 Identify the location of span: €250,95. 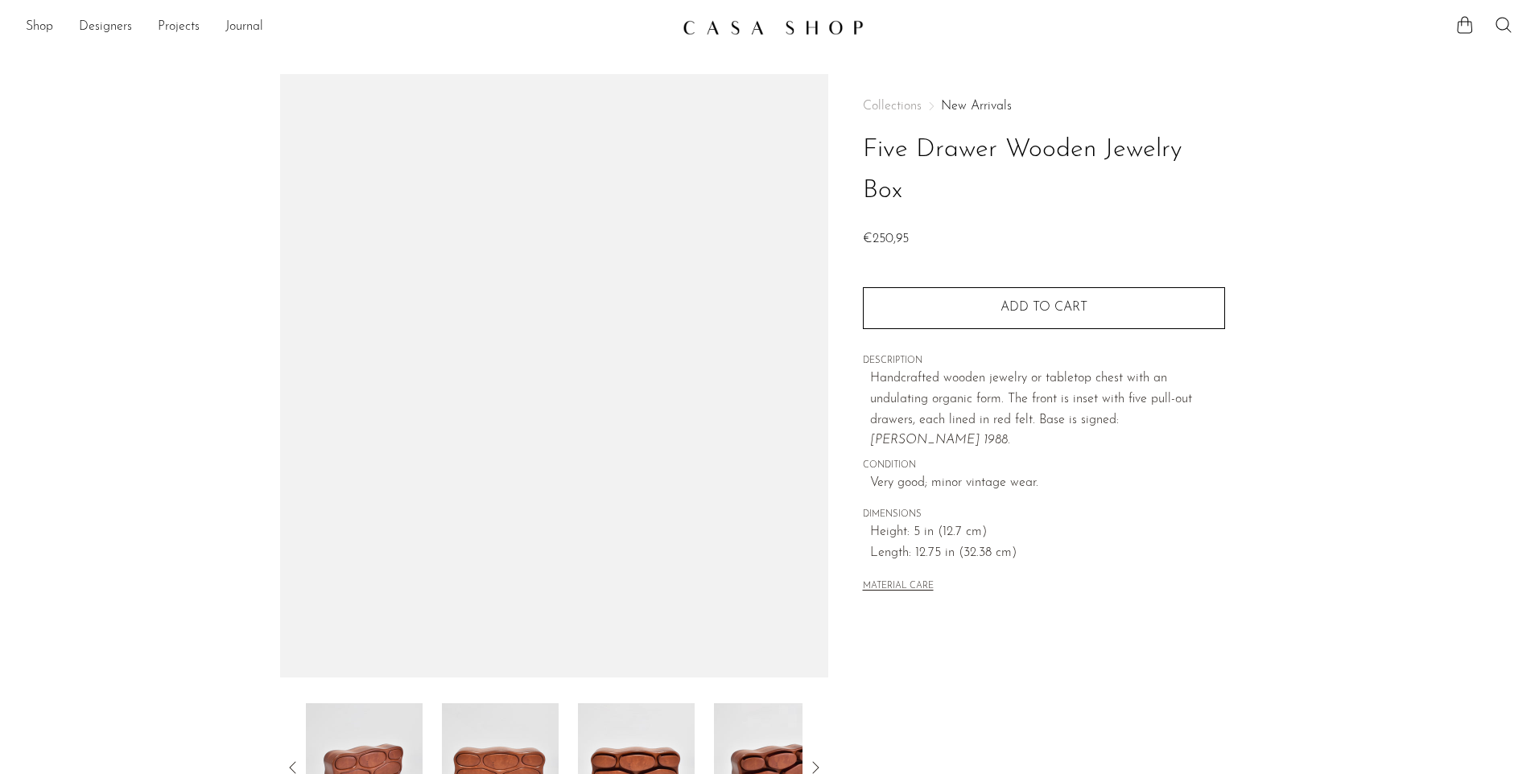
(885, 239).